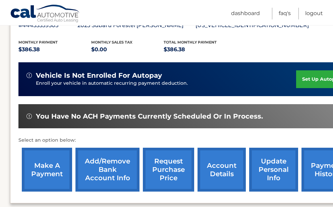 This screenshot has width=333, height=207. I want to click on p: $0.00, so click(127, 50).